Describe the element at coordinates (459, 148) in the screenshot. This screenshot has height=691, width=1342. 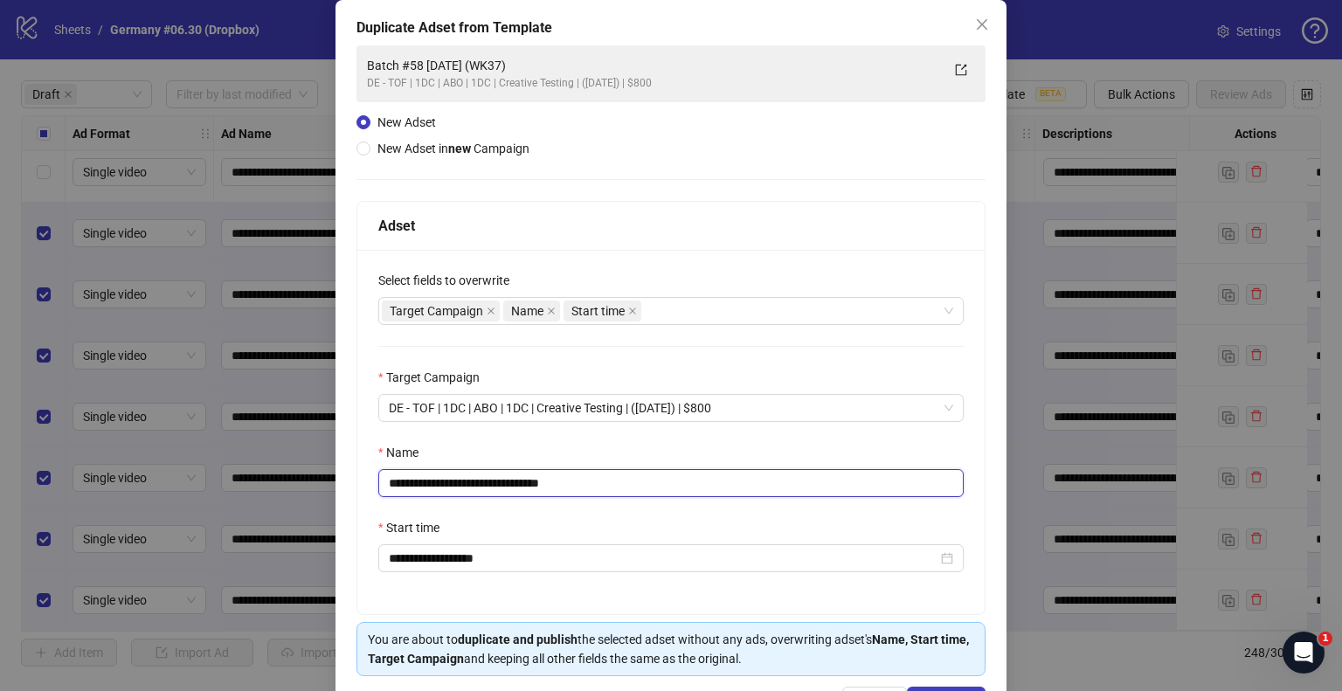
I see `strong: new` at that location.